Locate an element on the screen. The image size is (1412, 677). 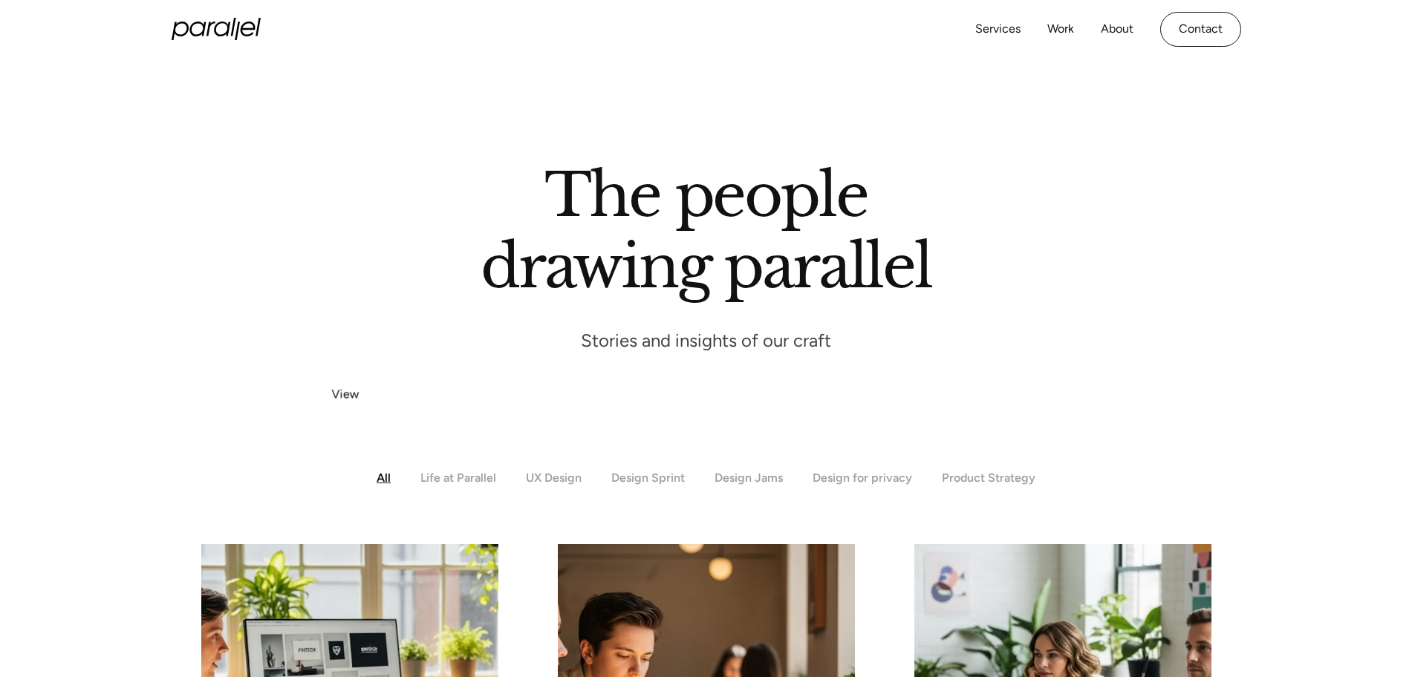
a: Services is located at coordinates (998, 29).